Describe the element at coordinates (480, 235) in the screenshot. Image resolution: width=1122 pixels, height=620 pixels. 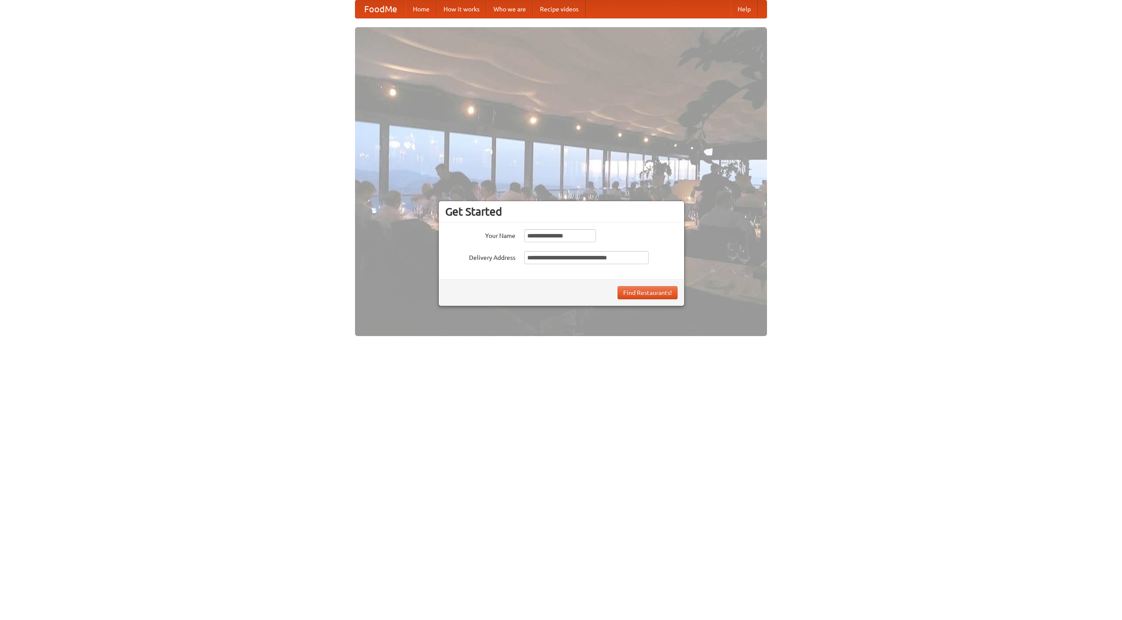
I see `label: Your Name` at that location.